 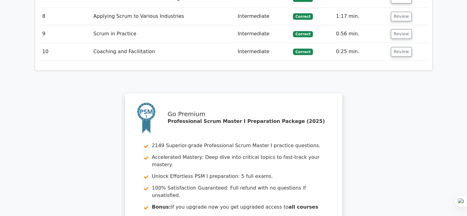 What do you see at coordinates (360, 34) in the screenshot?
I see `td: 0:56 min.` at bounding box center [360, 34].